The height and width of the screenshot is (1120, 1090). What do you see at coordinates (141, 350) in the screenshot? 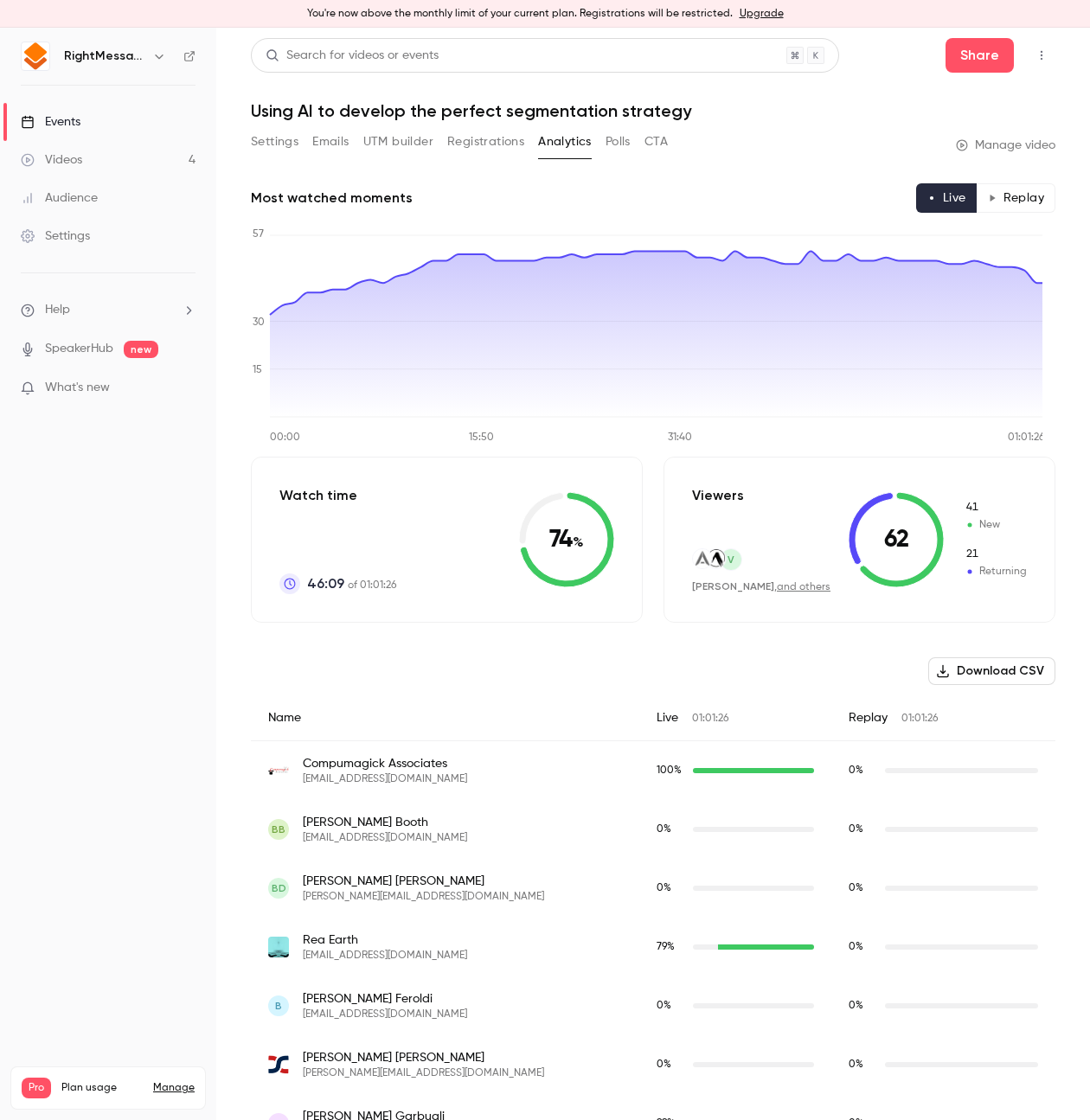
I see `span: new` at bounding box center [141, 350].